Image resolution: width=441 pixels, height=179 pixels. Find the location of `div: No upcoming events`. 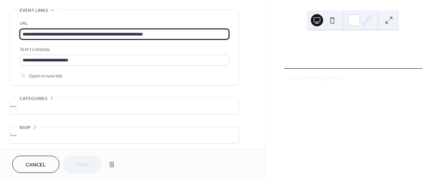

div: No upcoming events is located at coordinates (353, 77).